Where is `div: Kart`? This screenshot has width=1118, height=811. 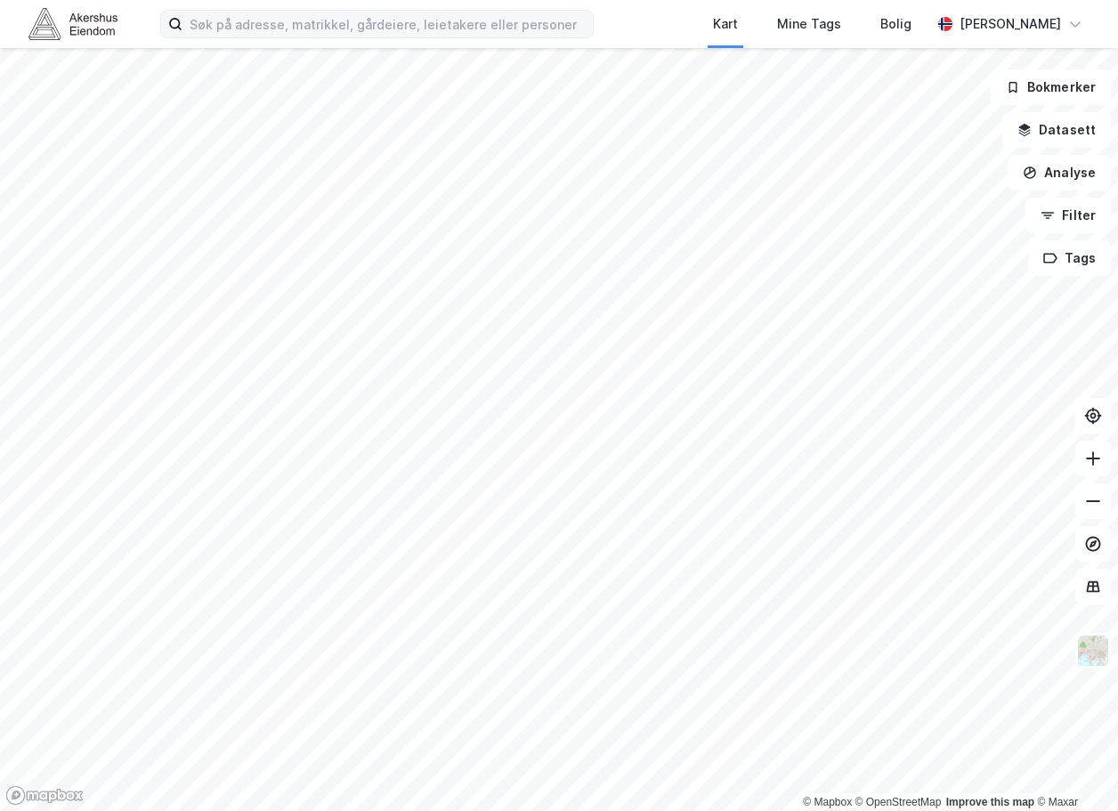
div: Kart is located at coordinates (726, 24).